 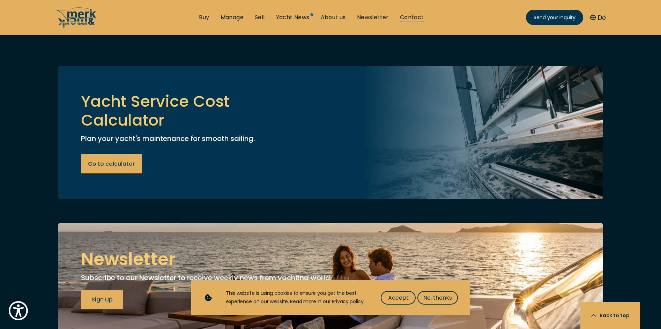 What do you see at coordinates (102, 299) in the screenshot?
I see `a: Sign Up` at bounding box center [102, 299].